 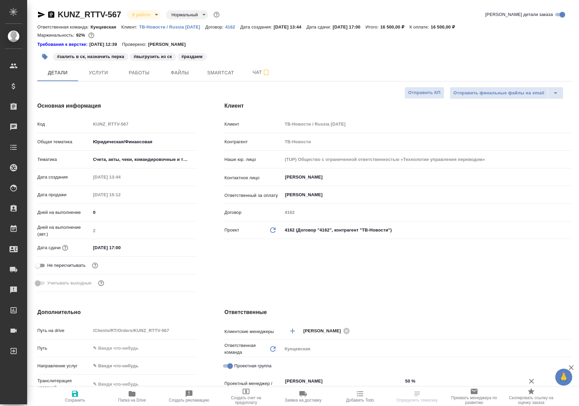 What do you see at coordinates (253, 159) in the screenshot?
I see `p: Наше юр. лицо` at bounding box center [253, 159].